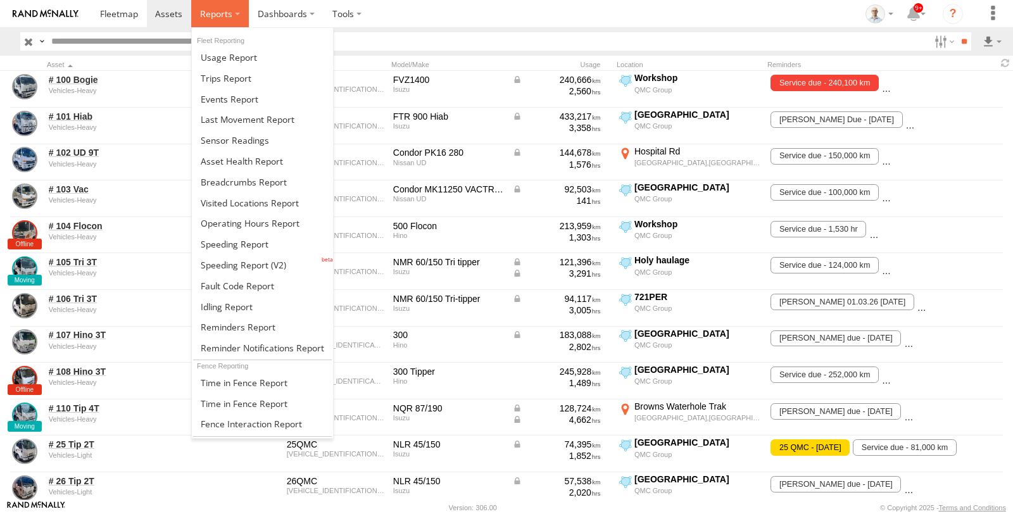 This screenshot has height=514, width=1013. Describe the element at coordinates (335, 299) in the screenshot. I see `div: 106QMC` at that location.